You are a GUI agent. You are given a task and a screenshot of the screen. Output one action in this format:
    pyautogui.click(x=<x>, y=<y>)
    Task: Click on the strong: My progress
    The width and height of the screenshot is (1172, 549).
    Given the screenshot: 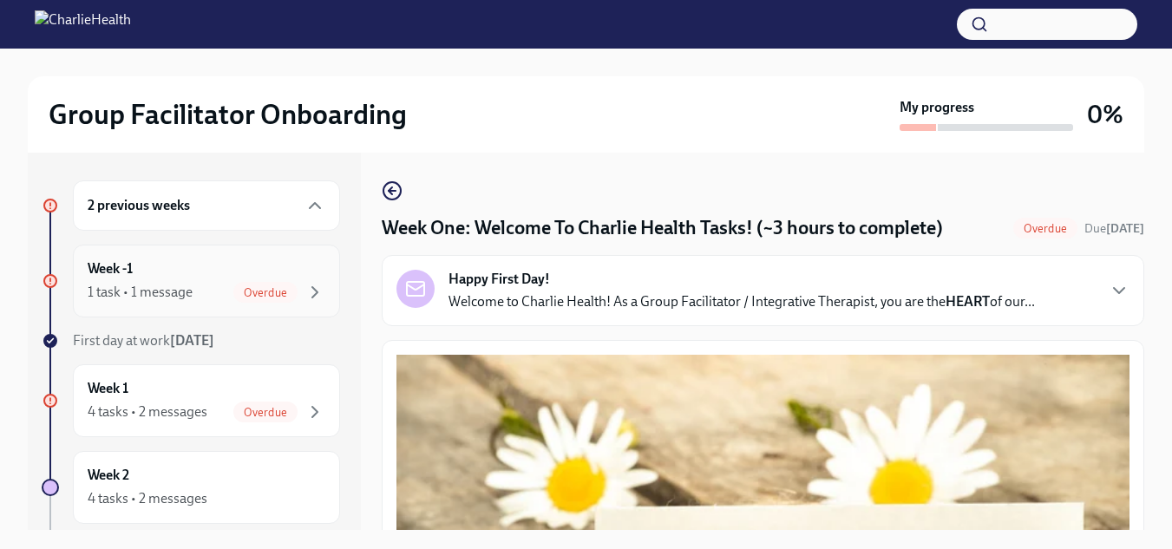 What is the action you would take?
    pyautogui.click(x=937, y=108)
    